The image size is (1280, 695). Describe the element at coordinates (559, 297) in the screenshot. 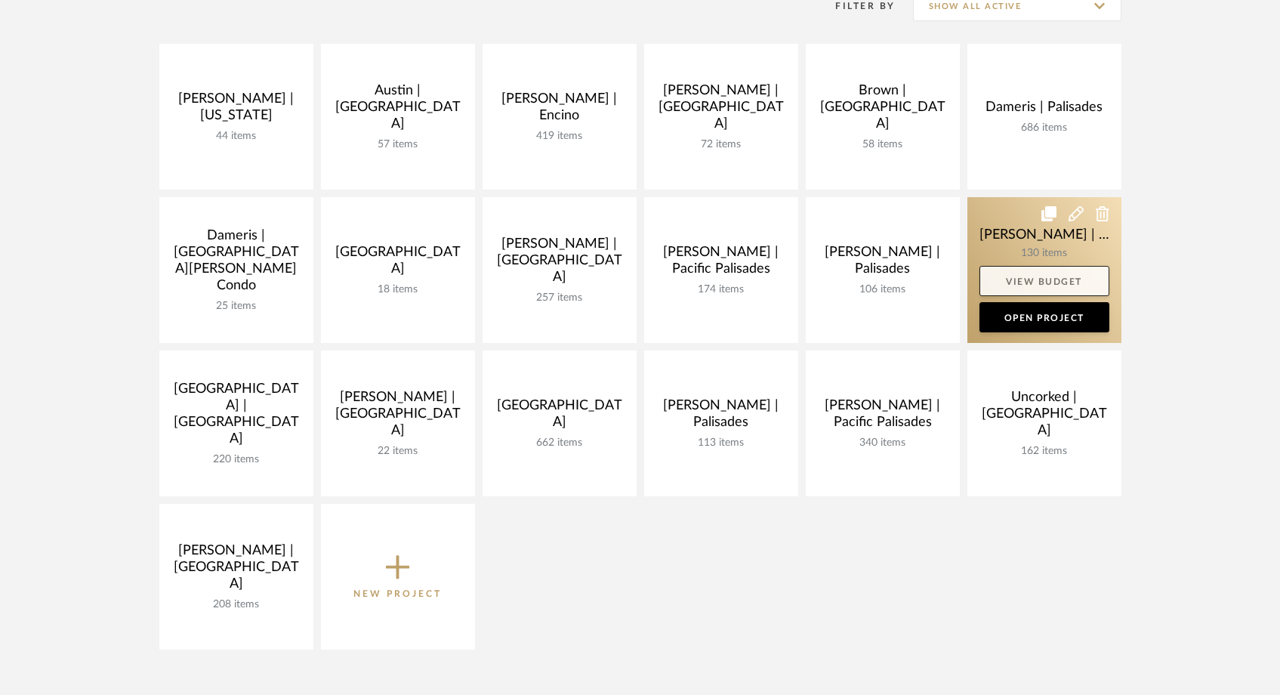

I see `div: 257 items` at that location.